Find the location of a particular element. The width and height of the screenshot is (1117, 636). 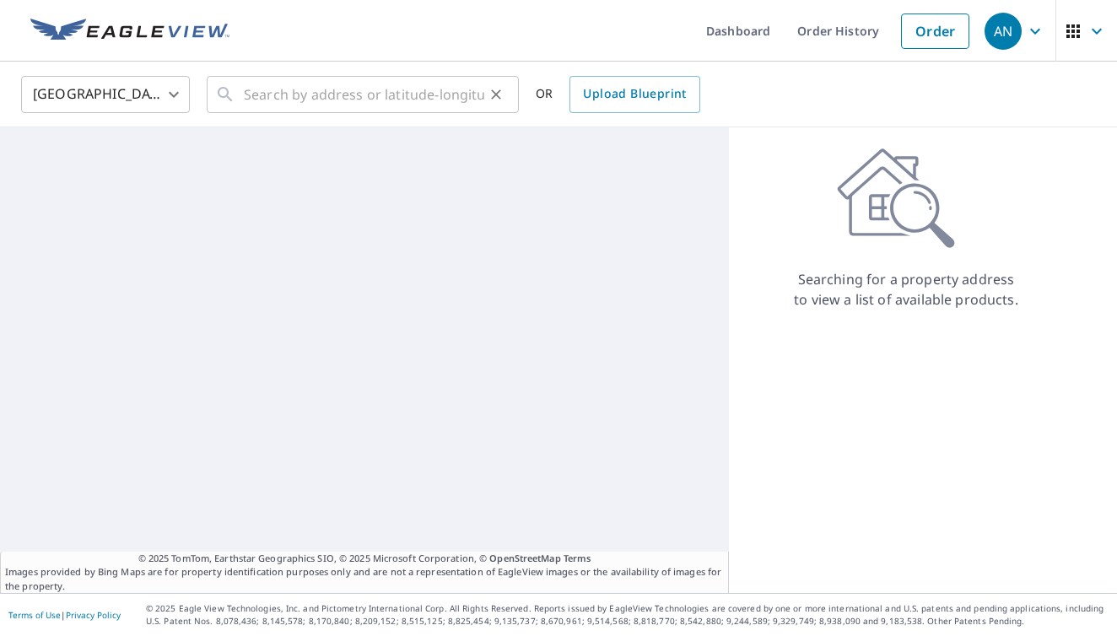

a: Upload Blueprint is located at coordinates (635, 95).